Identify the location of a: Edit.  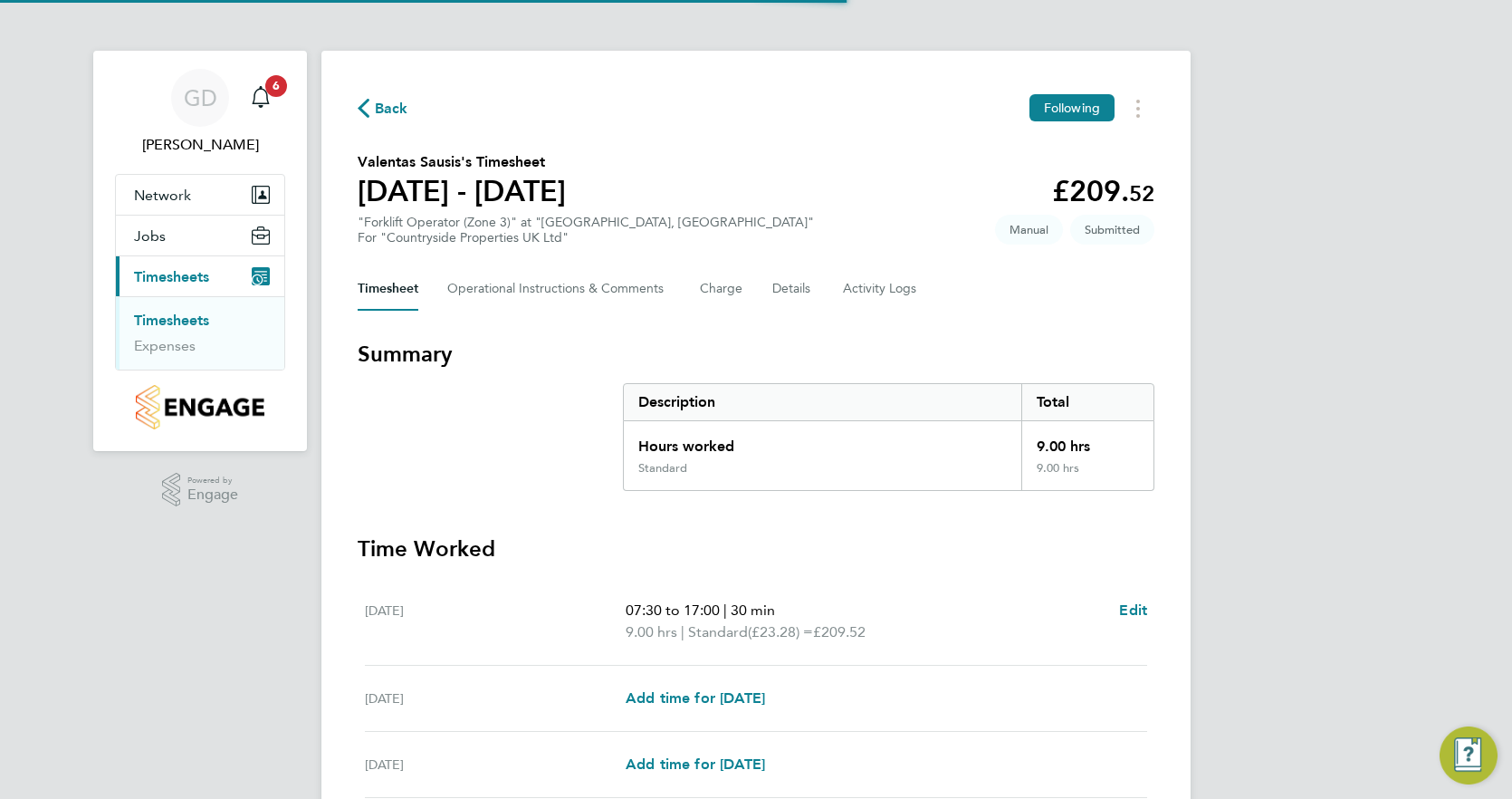
(1132, 610).